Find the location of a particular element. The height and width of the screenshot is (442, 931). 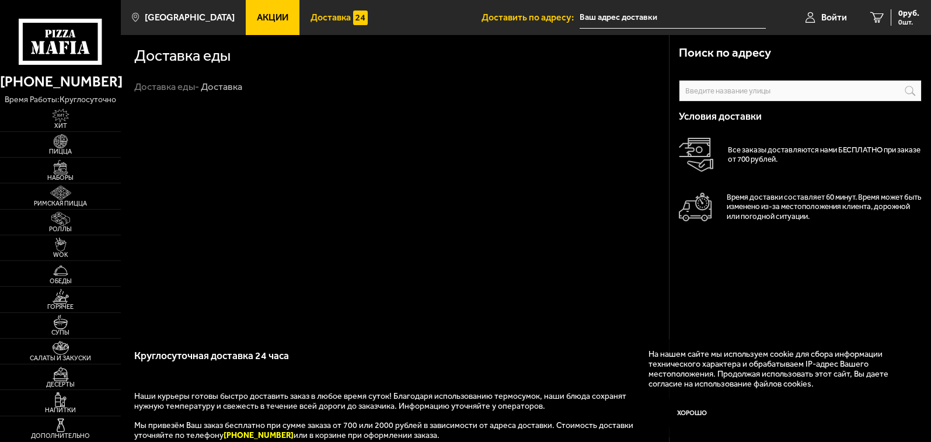

span: 0 шт. is located at coordinates (909, 22).